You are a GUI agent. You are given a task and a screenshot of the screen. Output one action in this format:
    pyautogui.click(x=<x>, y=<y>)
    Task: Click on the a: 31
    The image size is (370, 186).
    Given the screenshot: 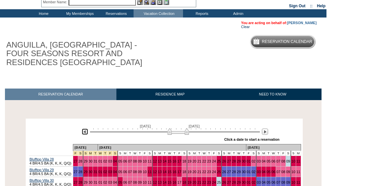 What is the action you would take?
    pyautogui.click(x=95, y=161)
    